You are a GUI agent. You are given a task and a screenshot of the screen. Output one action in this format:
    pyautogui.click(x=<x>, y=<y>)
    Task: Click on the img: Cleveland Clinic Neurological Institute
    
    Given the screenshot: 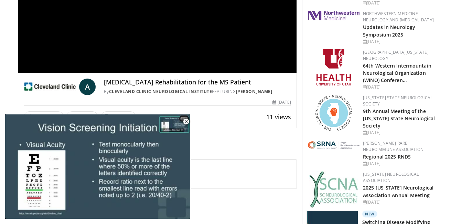 What is the action you would take?
    pyautogui.click(x=50, y=87)
    